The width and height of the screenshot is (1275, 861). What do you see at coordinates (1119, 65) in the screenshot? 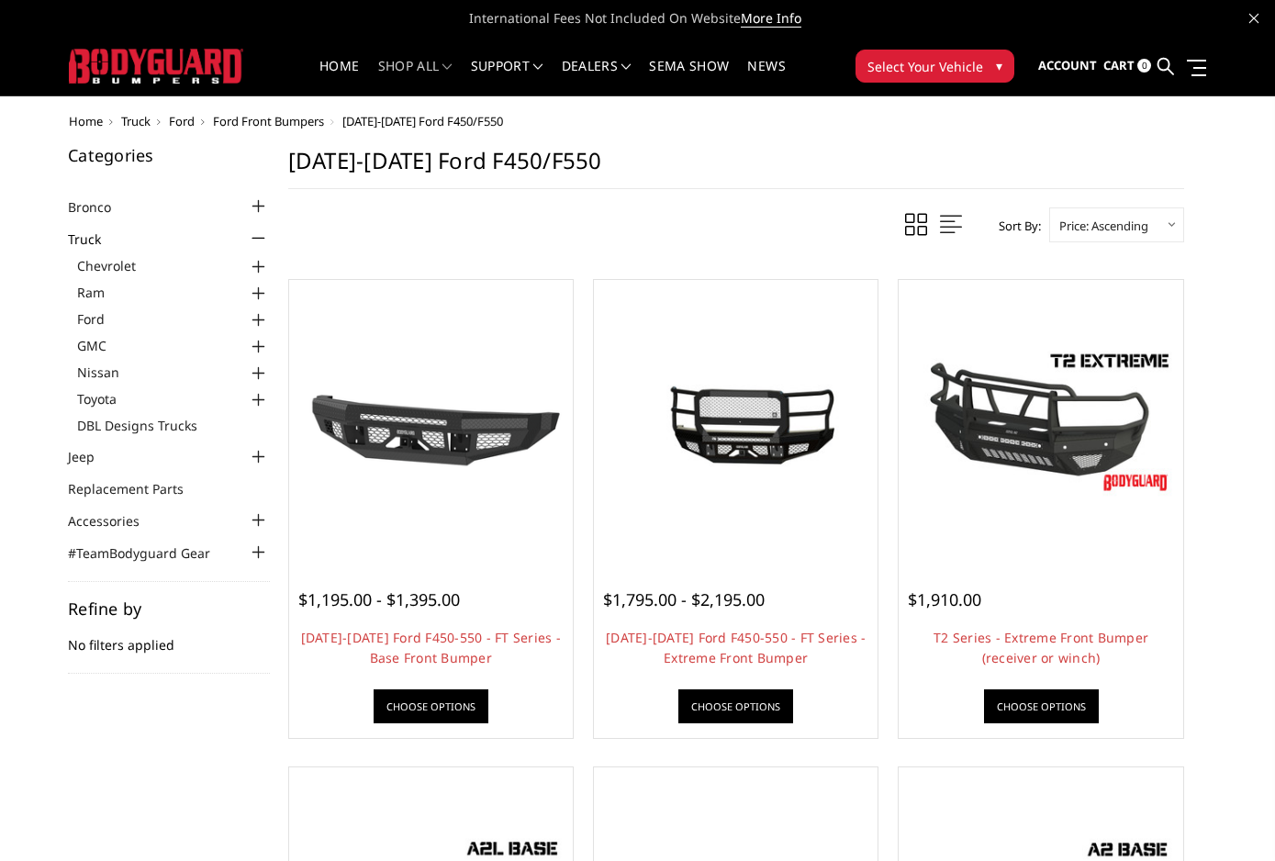
I see `span: Cart` at bounding box center [1119, 65].